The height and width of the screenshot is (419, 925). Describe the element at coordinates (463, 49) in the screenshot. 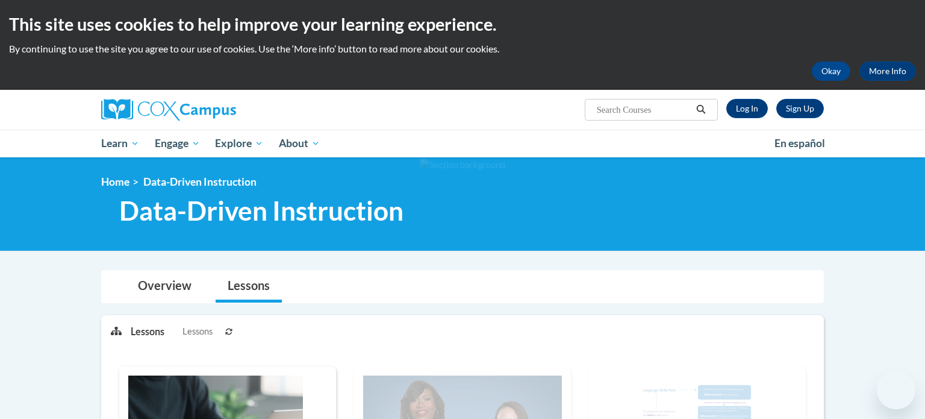

I see `p: By continuing to use the site you agree to our use of cookies. Use the ‘More info’ button to read...` at that location.